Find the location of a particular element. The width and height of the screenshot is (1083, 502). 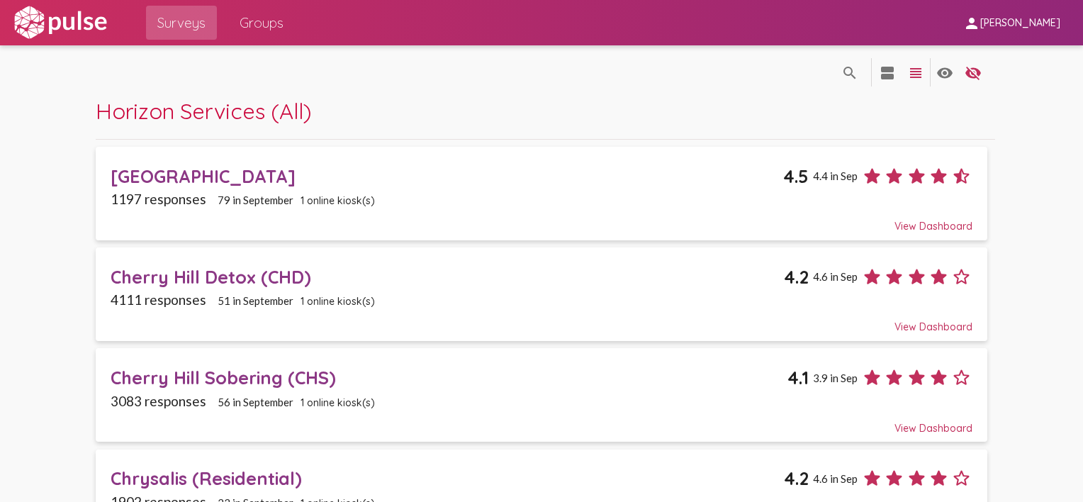

div: Cherry Hill Detox (CHD) is located at coordinates (447, 277).